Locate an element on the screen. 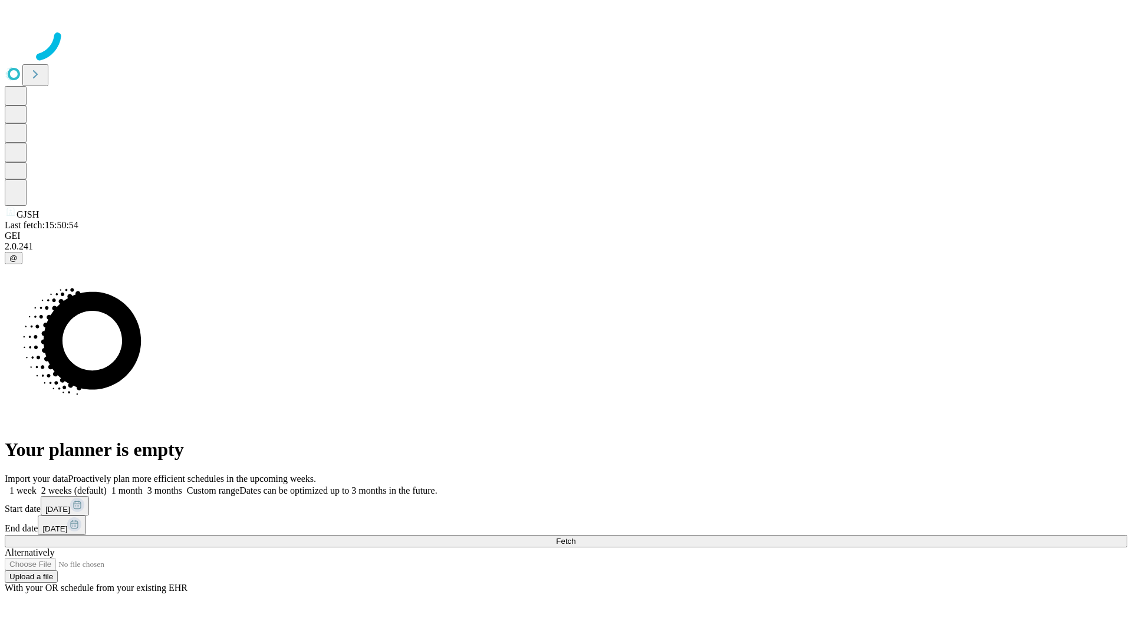 The image size is (1132, 637). span: GJSH is located at coordinates (28, 214).